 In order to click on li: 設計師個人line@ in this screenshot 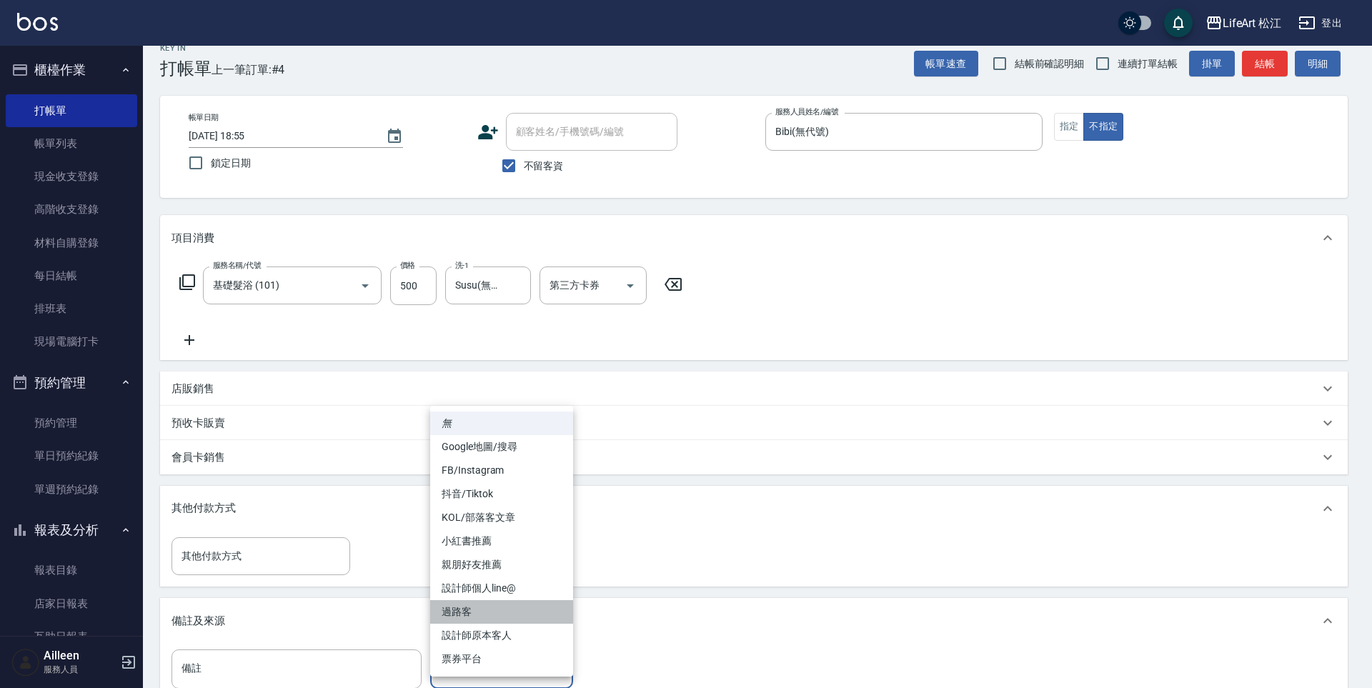, I will do `click(502, 588)`.